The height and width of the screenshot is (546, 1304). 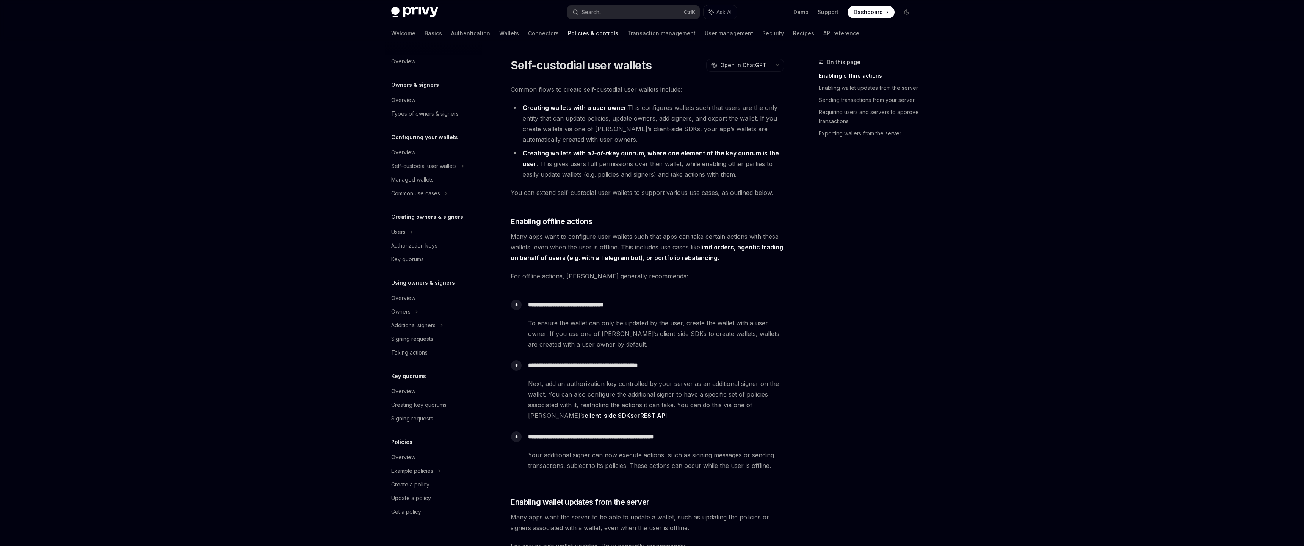 I want to click on span: Next, add an authorization key controlled by your server as an additional signer on the wallet. Y..., so click(x=656, y=399).